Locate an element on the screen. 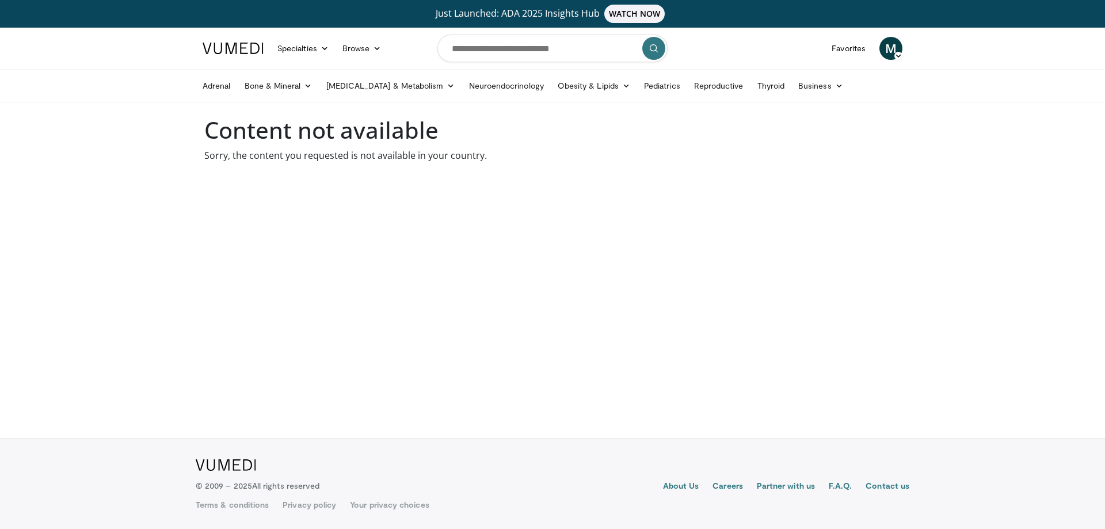 Image resolution: width=1105 pixels, height=529 pixels. a: Terms & conditions is located at coordinates (232, 505).